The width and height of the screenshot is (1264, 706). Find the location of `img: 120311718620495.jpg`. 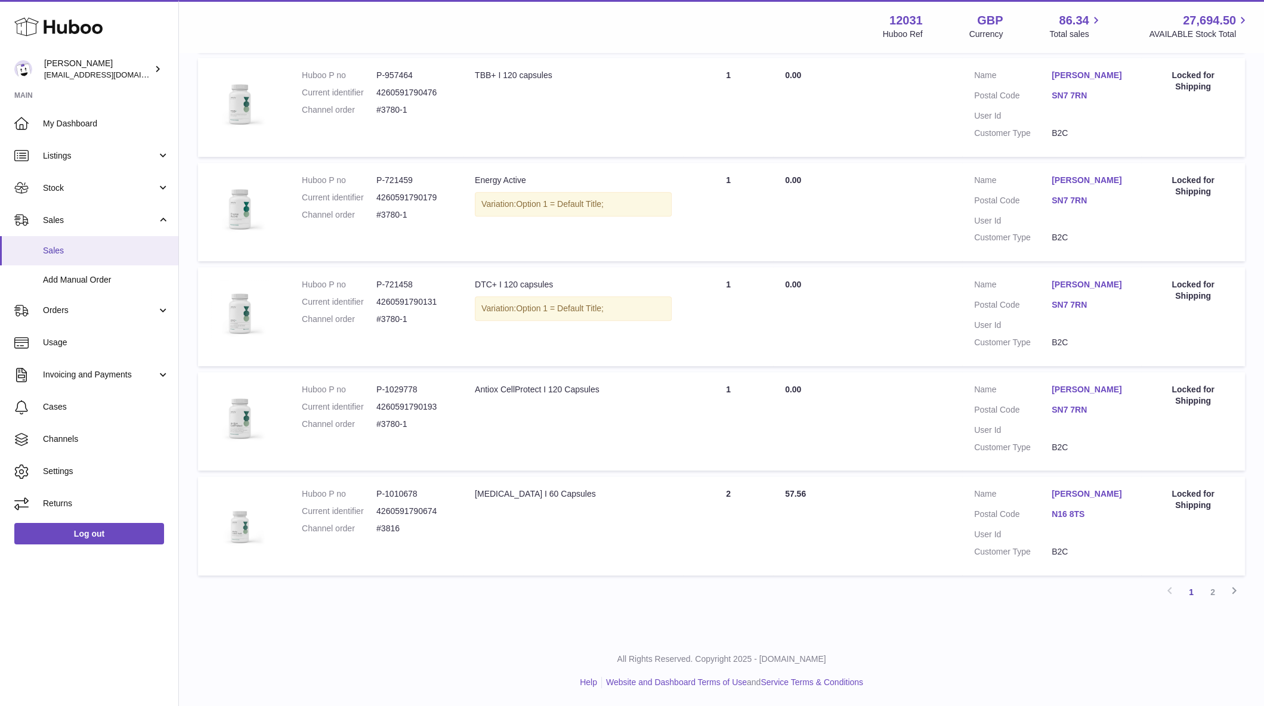

img: 120311718620495.jpg is located at coordinates (240, 205).